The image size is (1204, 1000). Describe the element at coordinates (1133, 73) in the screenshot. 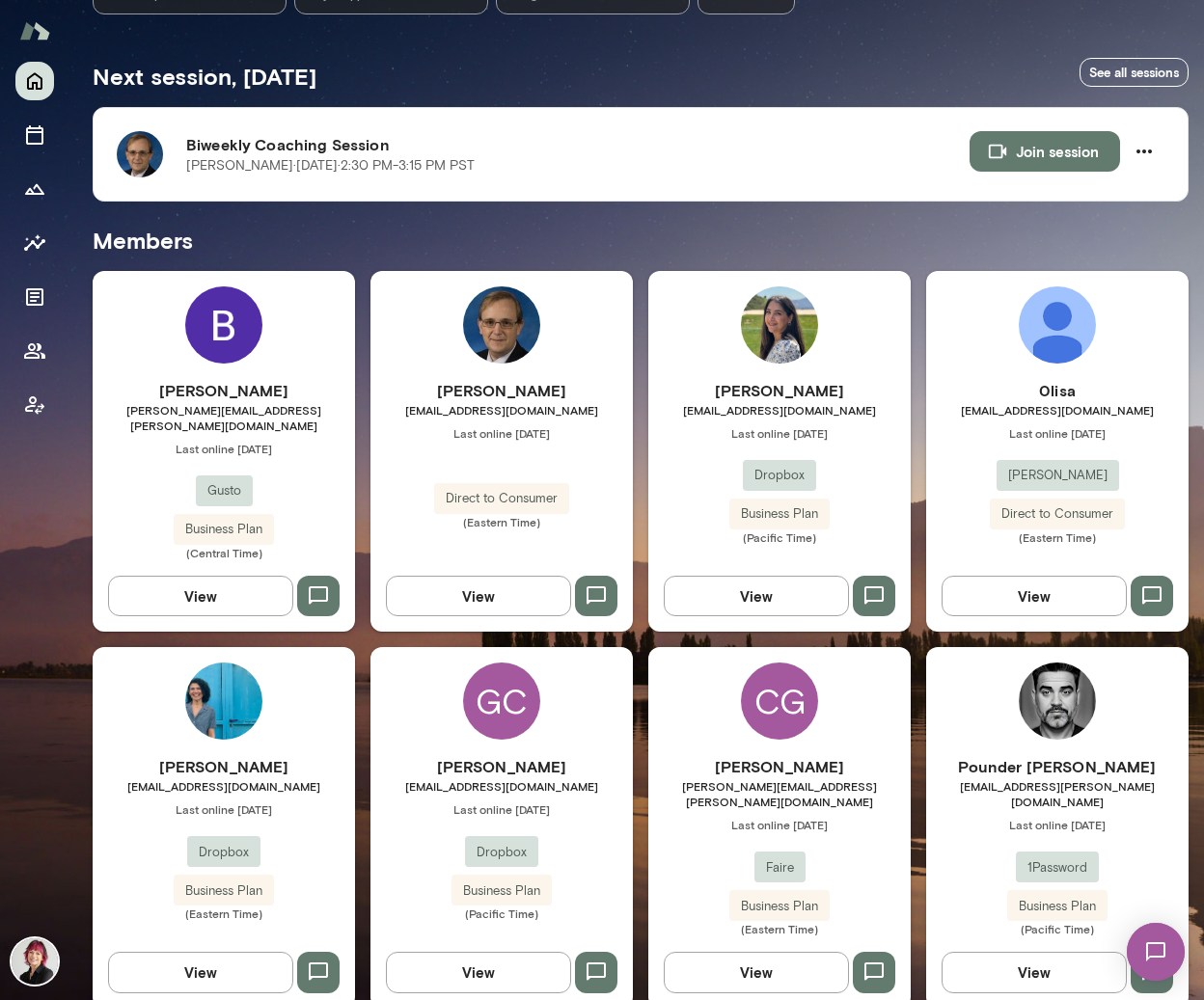

I see `a: See all sessions` at that location.